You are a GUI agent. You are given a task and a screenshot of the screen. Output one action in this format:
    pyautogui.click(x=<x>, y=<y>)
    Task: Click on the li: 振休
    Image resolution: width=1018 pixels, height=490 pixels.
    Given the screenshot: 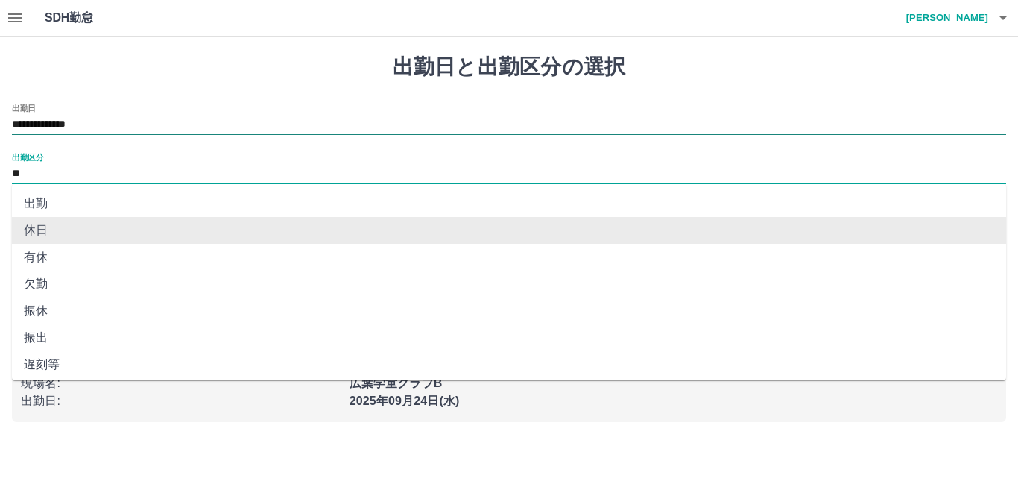 What is the action you would take?
    pyautogui.click(x=509, y=311)
    